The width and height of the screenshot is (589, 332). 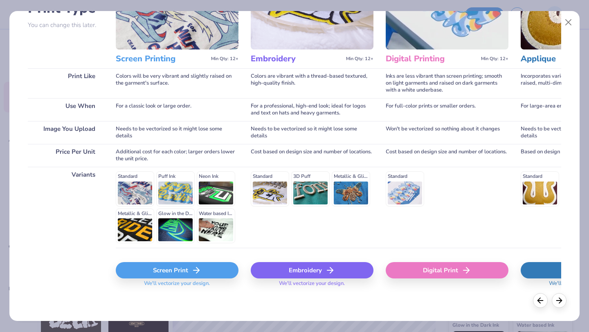 I want to click on div: Use When, so click(x=65, y=110).